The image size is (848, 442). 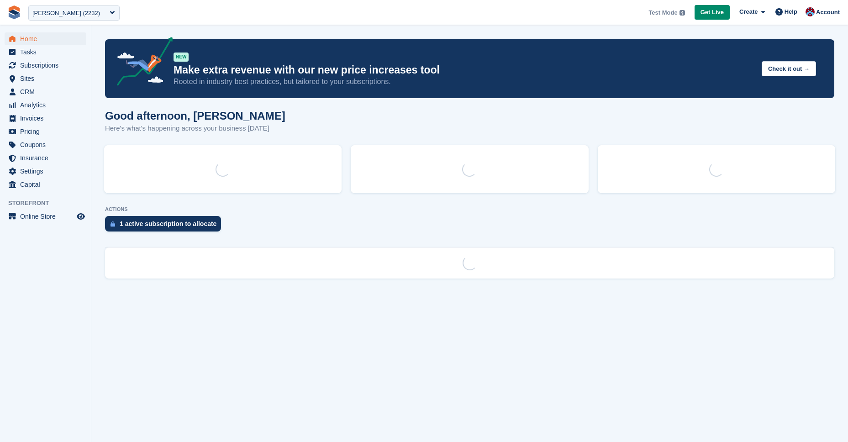 What do you see at coordinates (47, 39) in the screenshot?
I see `span: Home` at bounding box center [47, 39].